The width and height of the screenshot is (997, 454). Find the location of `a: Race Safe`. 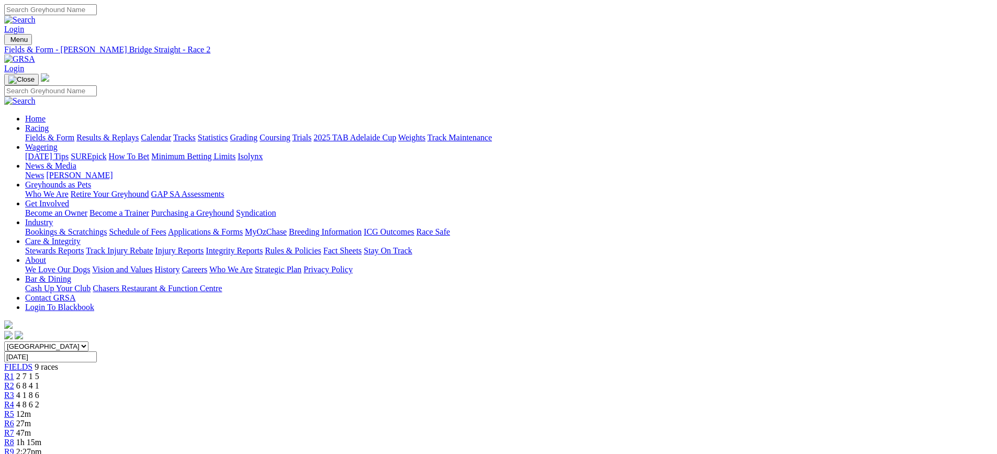

a: Race Safe is located at coordinates (433, 231).